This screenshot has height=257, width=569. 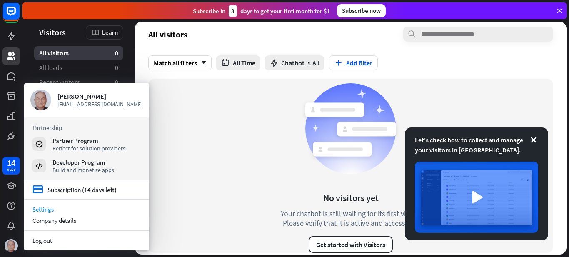 What do you see at coordinates (83, 162) in the screenshot?
I see `div: Developer Program` at bounding box center [83, 162].